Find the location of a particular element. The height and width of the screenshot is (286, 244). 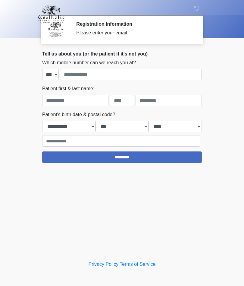

div: Please enter your email is located at coordinates (134, 33).